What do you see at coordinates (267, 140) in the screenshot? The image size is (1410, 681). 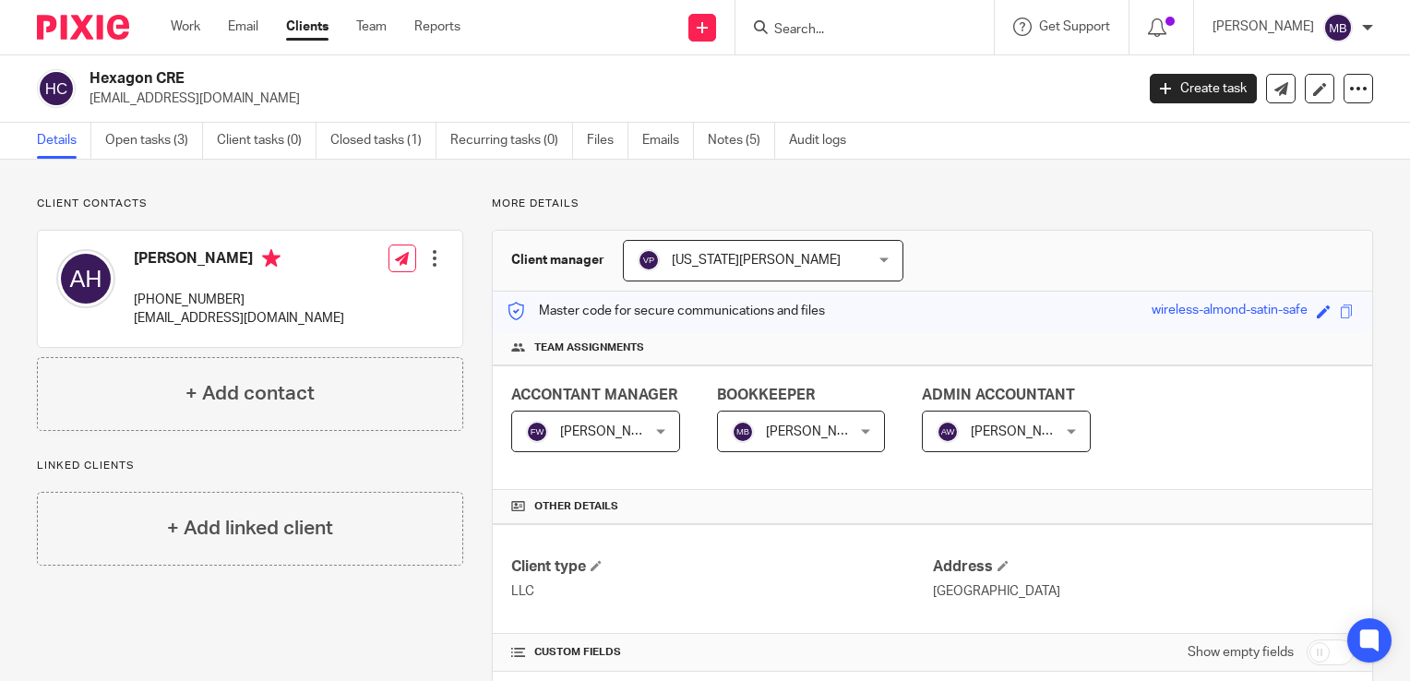 I see `a: Client tasks (0)` at bounding box center [267, 140].